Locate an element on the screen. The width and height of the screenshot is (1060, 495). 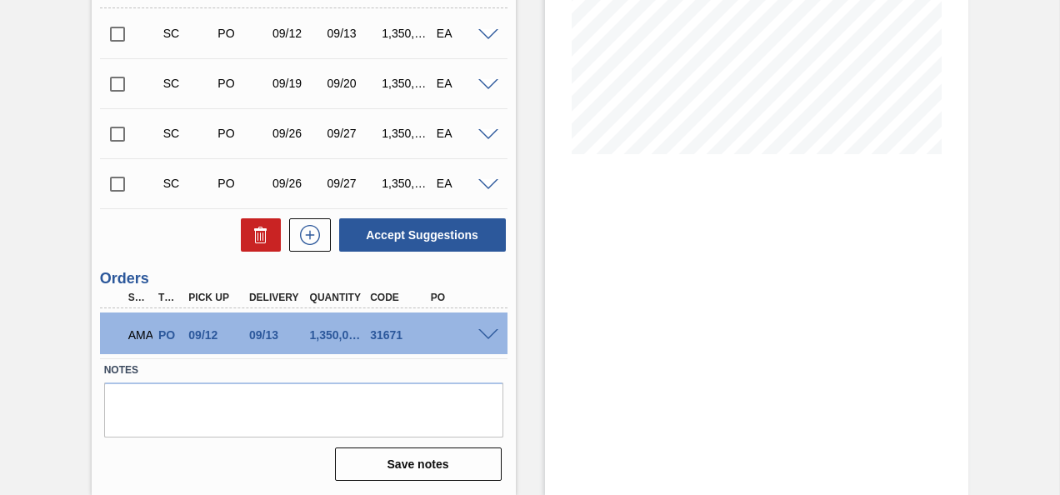
div: Awaiting Manager Approval is located at coordinates (138, 335).